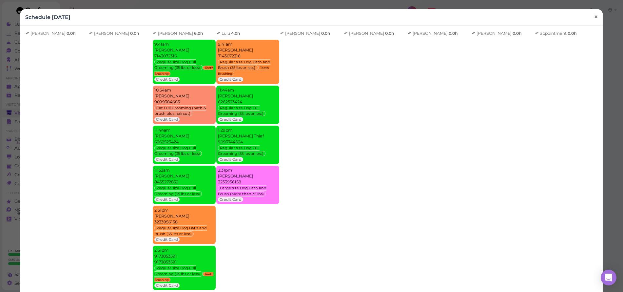 The image size is (623, 292). Describe the element at coordinates (180, 111) in the screenshot. I see `span: Cat Full Grooming (bath & brush plus haircut)` at that location.